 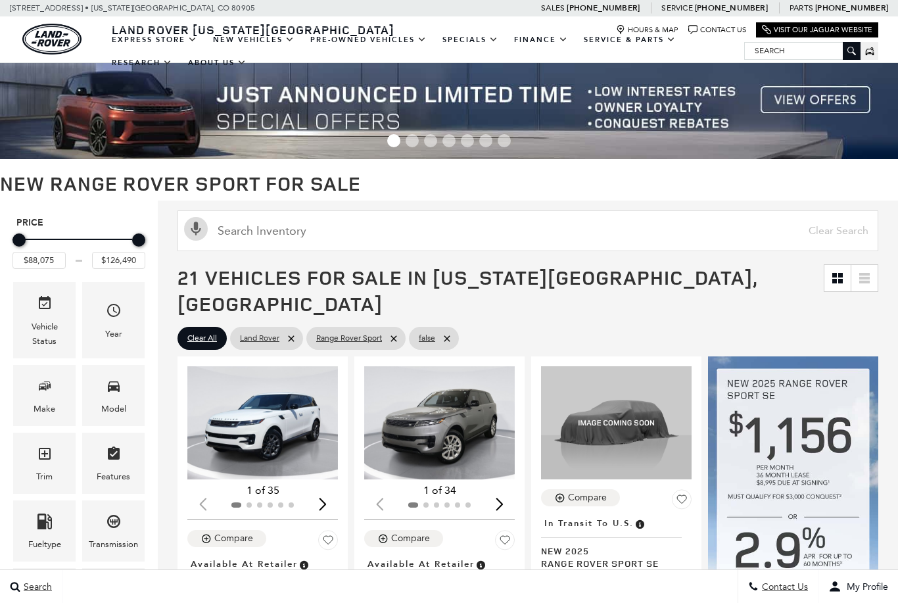 I want to click on div: TrimTrim, so click(x=44, y=463).